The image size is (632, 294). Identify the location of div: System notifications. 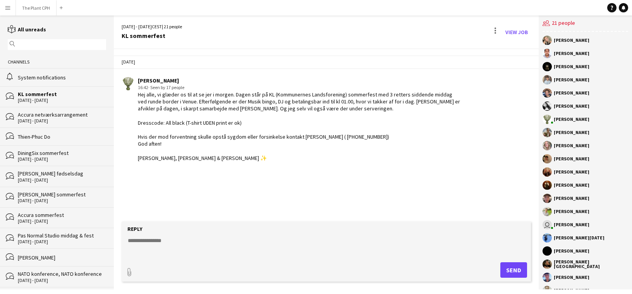
(62, 77).